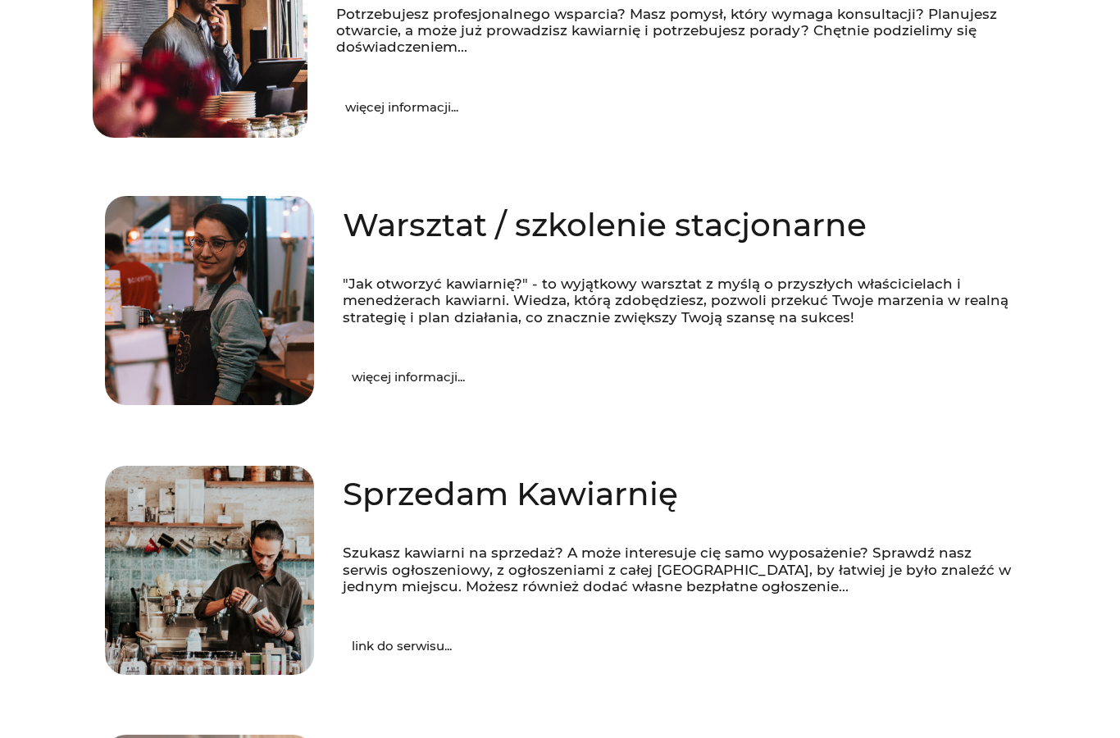  What do you see at coordinates (681, 30) in the screenshot?
I see `h2: Potrzebujesz profesjonalnego wsparcia? Masz pomysł, który wymaga konsultacji? Planujesz otwarcie,...` at bounding box center [681, 30].